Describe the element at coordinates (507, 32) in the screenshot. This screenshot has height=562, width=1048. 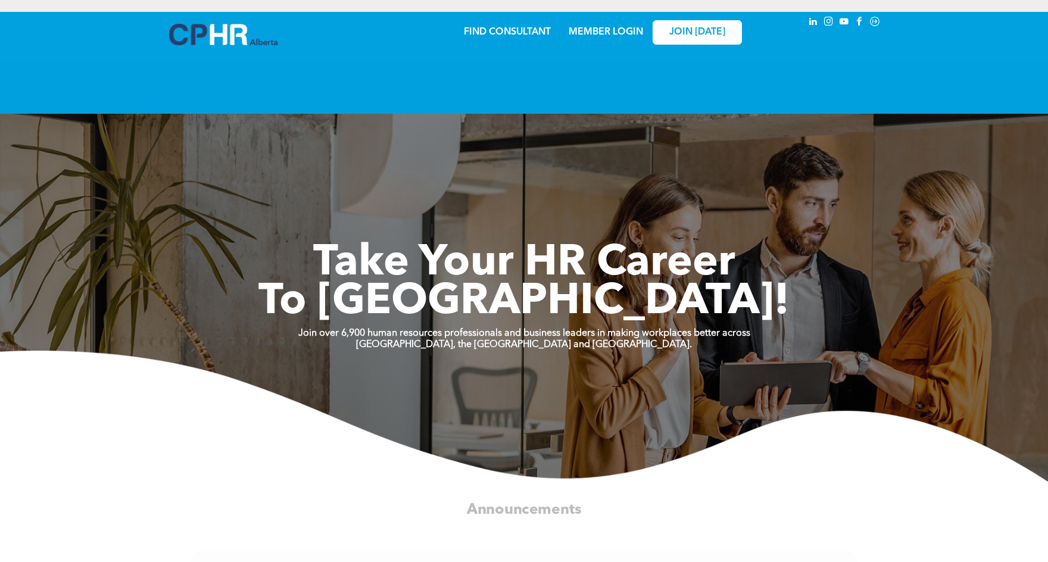
I see `a: FIND CONSULTANT` at that location.